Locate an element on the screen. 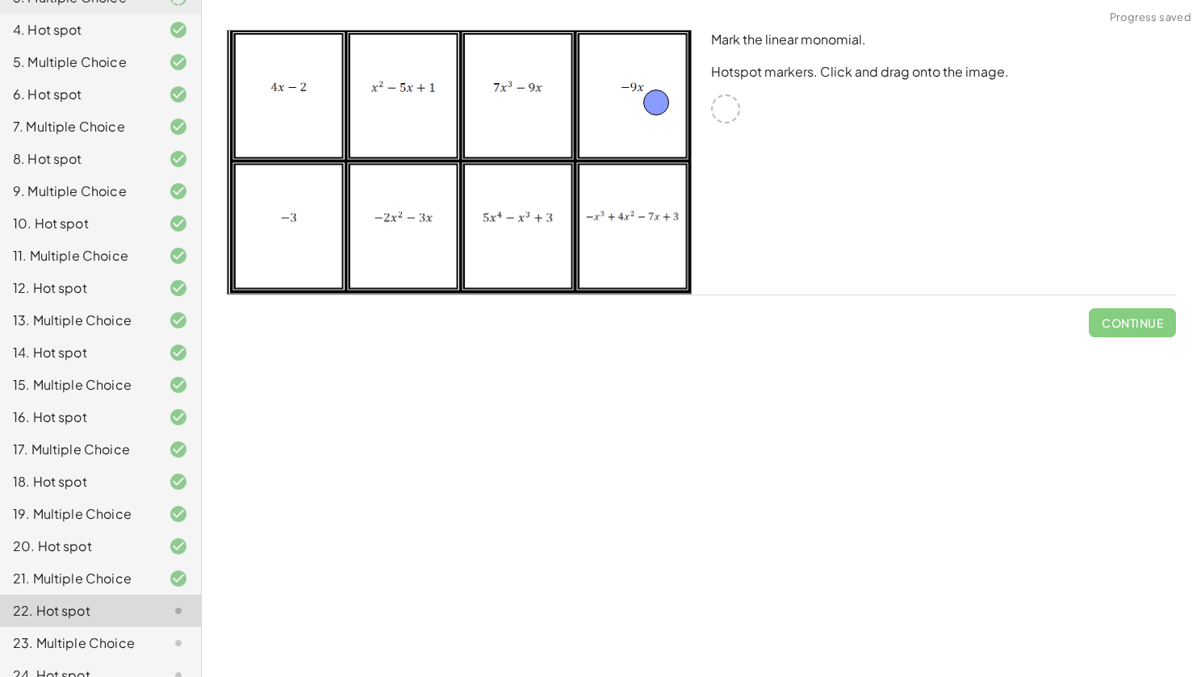 The height and width of the screenshot is (677, 1201). p: Hotspot markers. Click and drag onto the image. is located at coordinates (944, 72).